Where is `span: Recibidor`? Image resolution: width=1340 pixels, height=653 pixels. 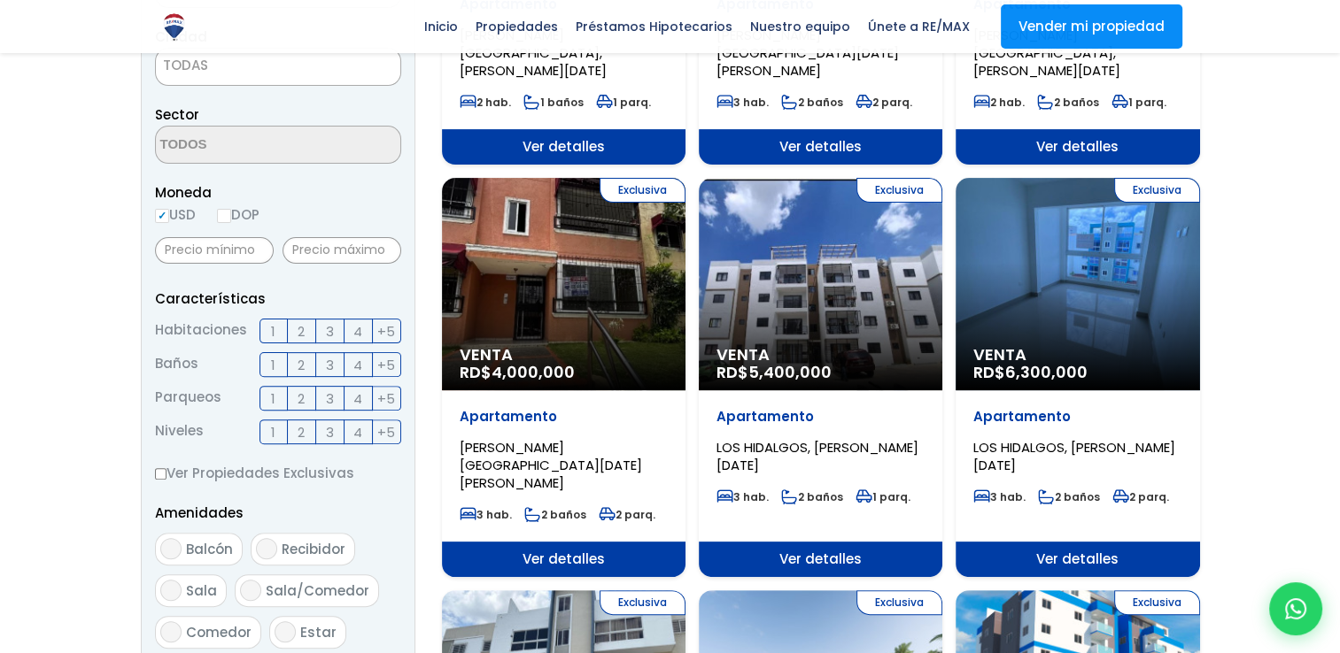
span: Recibidor is located at coordinates (313, 549).